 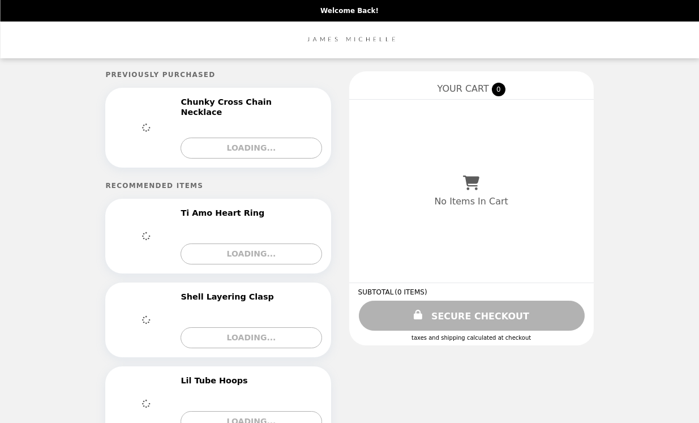 What do you see at coordinates (250, 107) in the screenshot?
I see `h2: Chunky Cross Chain Necklace` at bounding box center [250, 107].